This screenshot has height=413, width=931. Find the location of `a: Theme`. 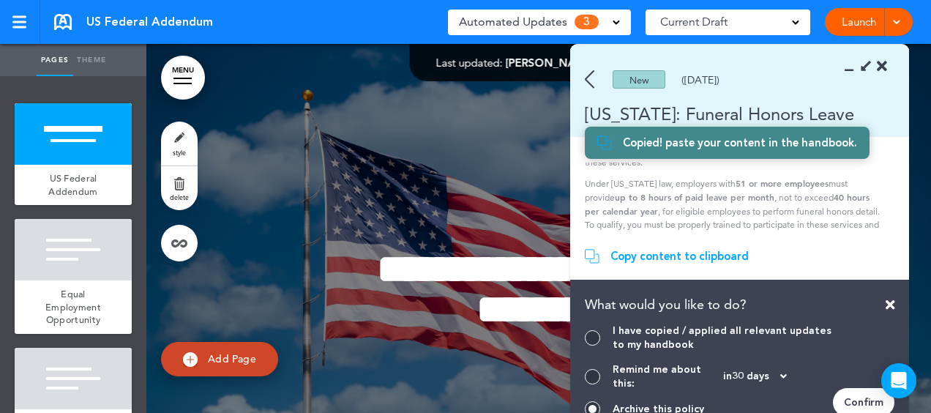

a: Theme is located at coordinates (92, 60).